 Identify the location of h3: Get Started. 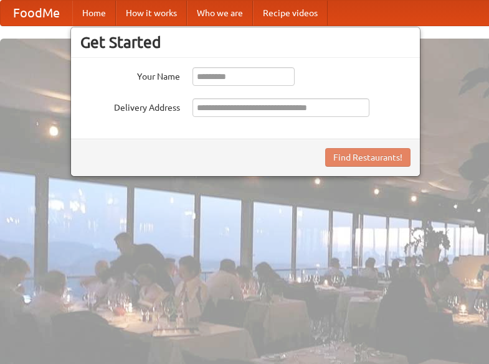
(245, 42).